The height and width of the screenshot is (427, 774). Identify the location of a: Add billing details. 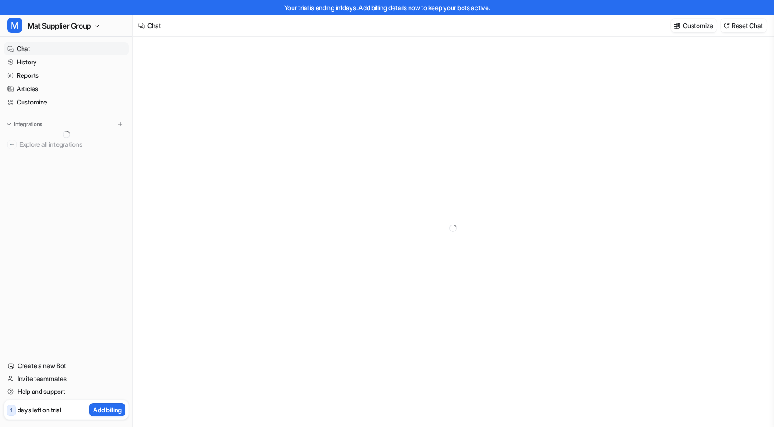
(382, 7).